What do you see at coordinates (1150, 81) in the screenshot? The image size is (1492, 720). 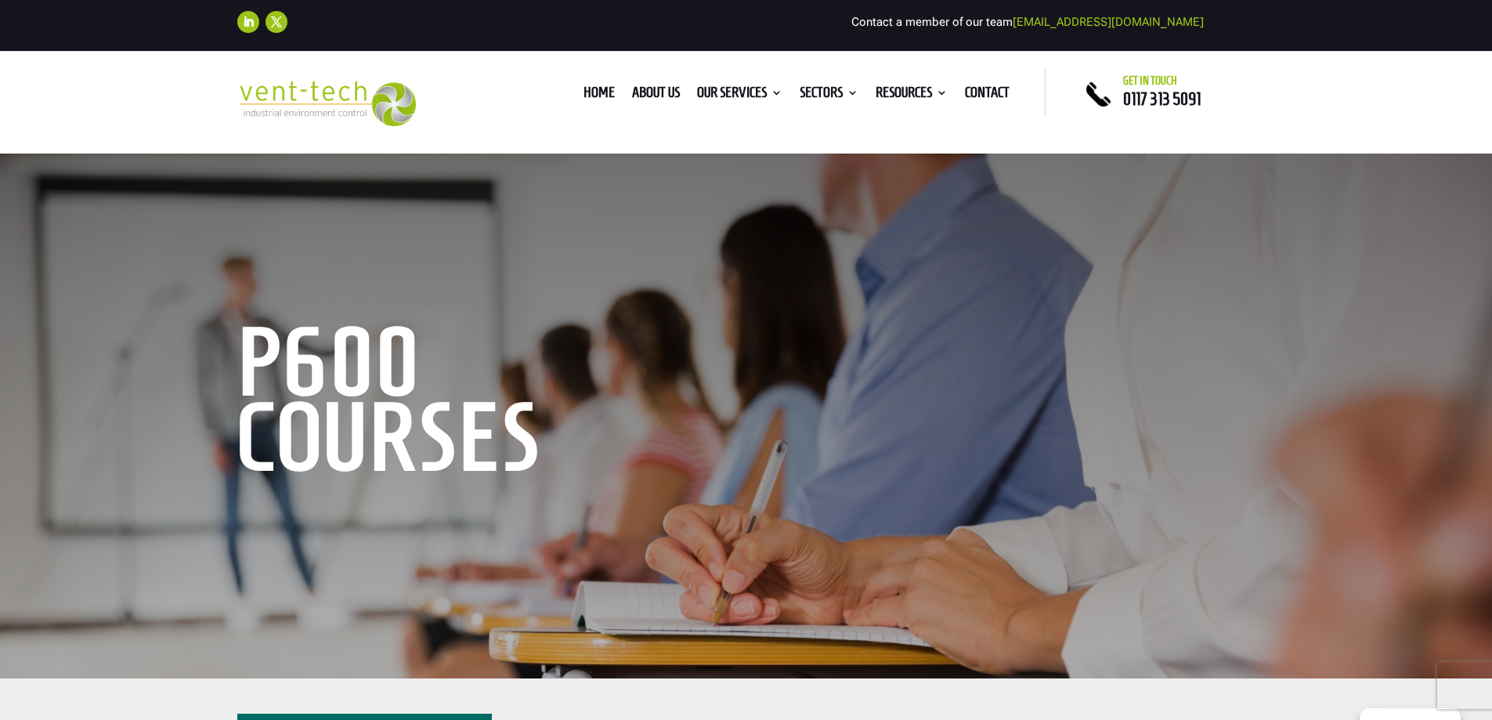 I see `span: Get in touch` at bounding box center [1150, 81].